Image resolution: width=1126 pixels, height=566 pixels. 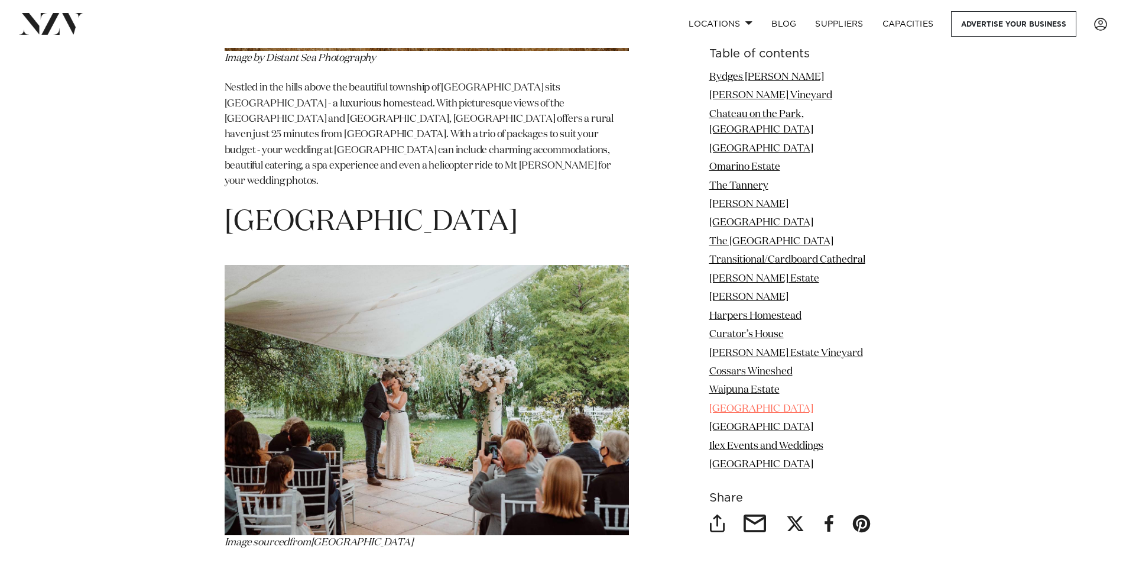 I want to click on a: Omarino Estate, so click(x=745, y=167).